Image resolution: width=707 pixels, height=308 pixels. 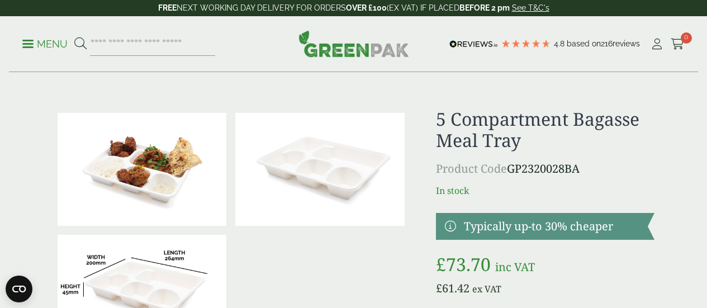 What do you see at coordinates (545, 130) in the screenshot?
I see `h1: 5 Compartment Bagasse Meal Tray` at bounding box center [545, 130].